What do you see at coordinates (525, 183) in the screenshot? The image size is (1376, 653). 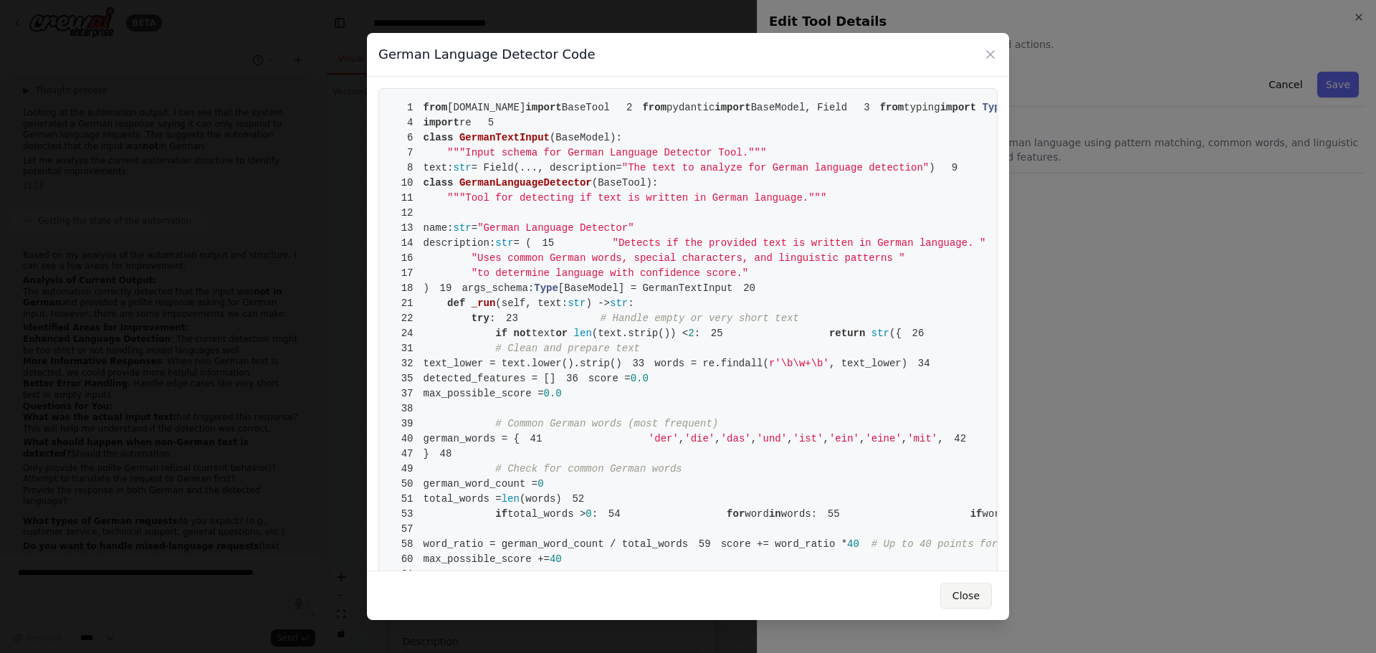 I see `span: GermanLanguageDetector` at bounding box center [525, 183].